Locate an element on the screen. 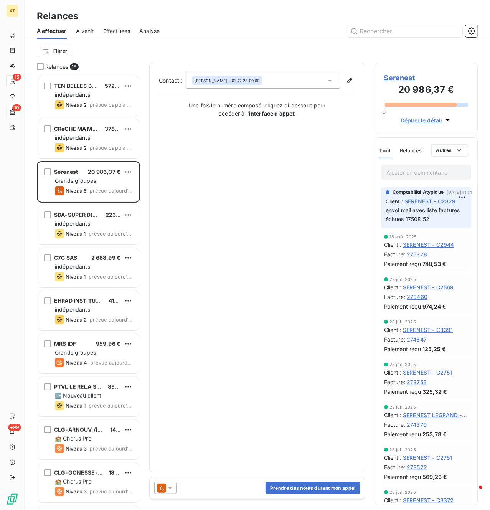 The width and height of the screenshot is (490, 510). span: À effectuer is located at coordinates (52, 31).